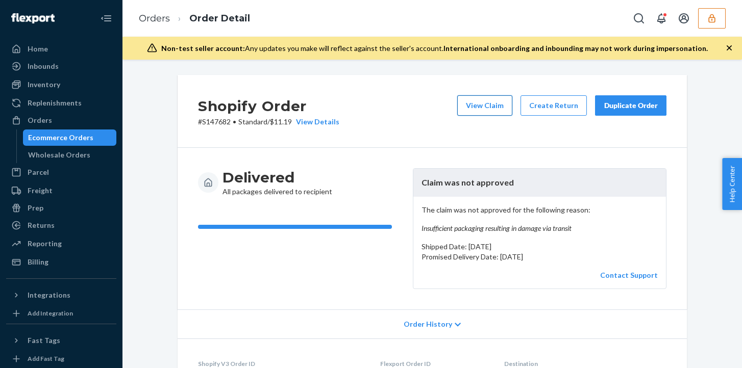 The image size is (742, 368). I want to click on button: Integrations, so click(61, 295).